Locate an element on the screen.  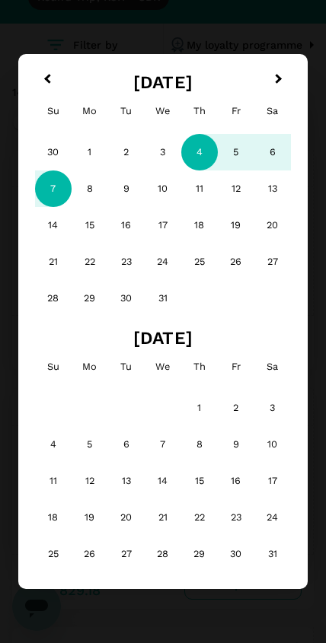
div: Choose Sunday, January 11th, 2026 is located at coordinates (53, 481).